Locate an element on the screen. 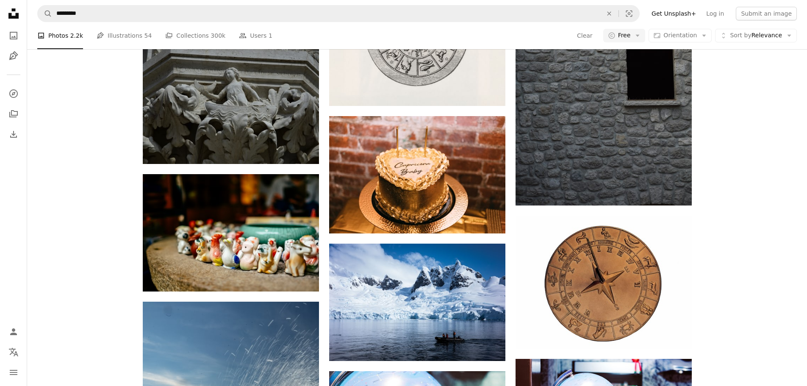  button: Visual search is located at coordinates (629, 14).